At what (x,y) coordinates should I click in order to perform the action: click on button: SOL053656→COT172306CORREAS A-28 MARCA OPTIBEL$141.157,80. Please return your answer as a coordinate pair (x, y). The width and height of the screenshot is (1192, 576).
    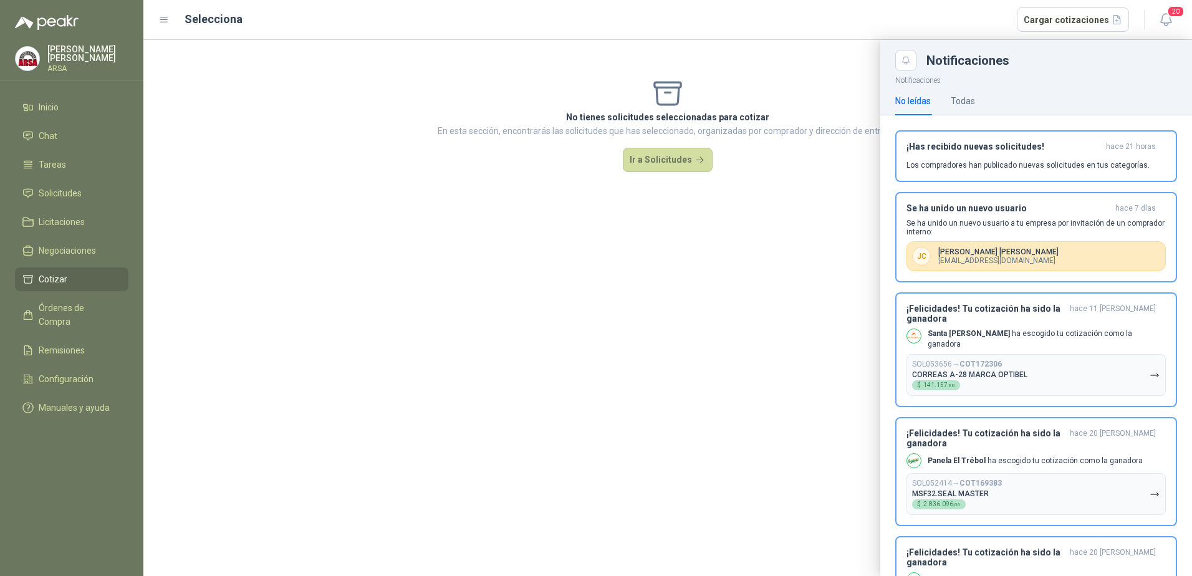
    Looking at the image, I should click on (1037, 375).